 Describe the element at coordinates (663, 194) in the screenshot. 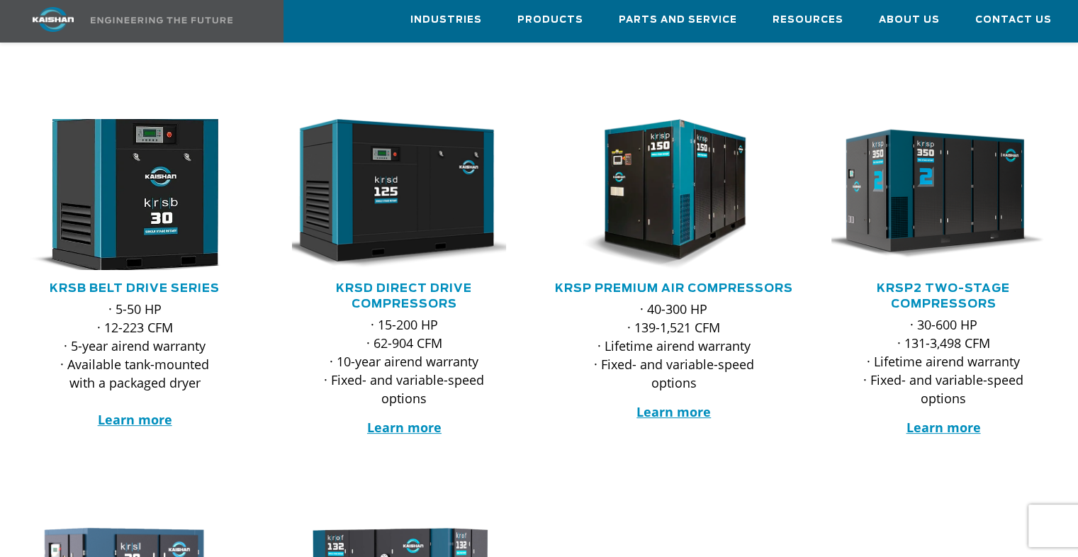

I see `img: krsp150` at that location.